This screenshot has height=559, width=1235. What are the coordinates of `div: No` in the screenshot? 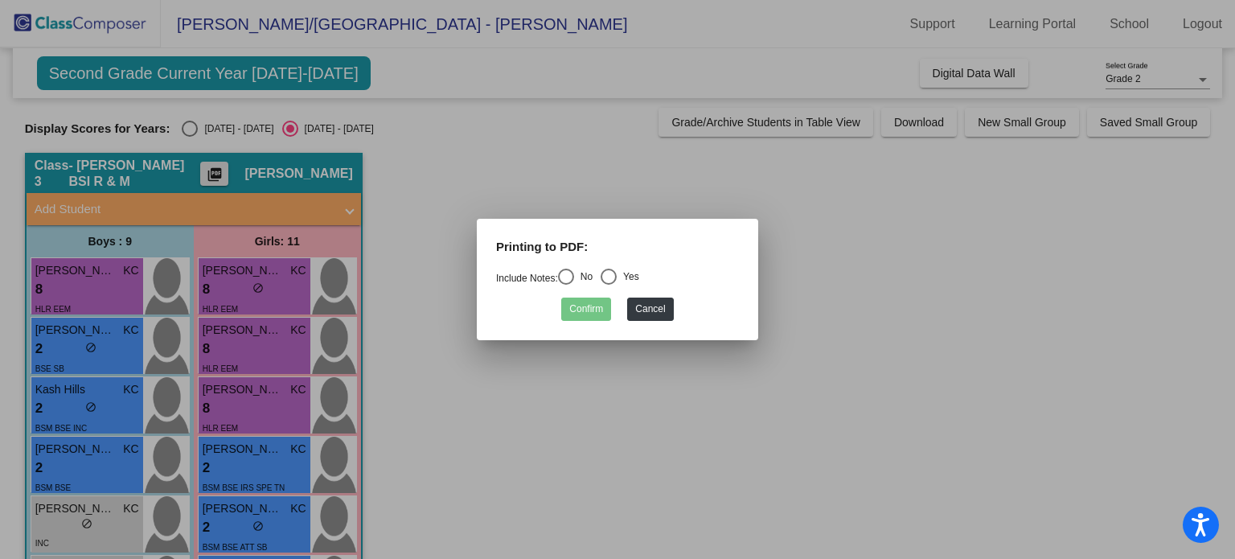 It's located at (583, 277).